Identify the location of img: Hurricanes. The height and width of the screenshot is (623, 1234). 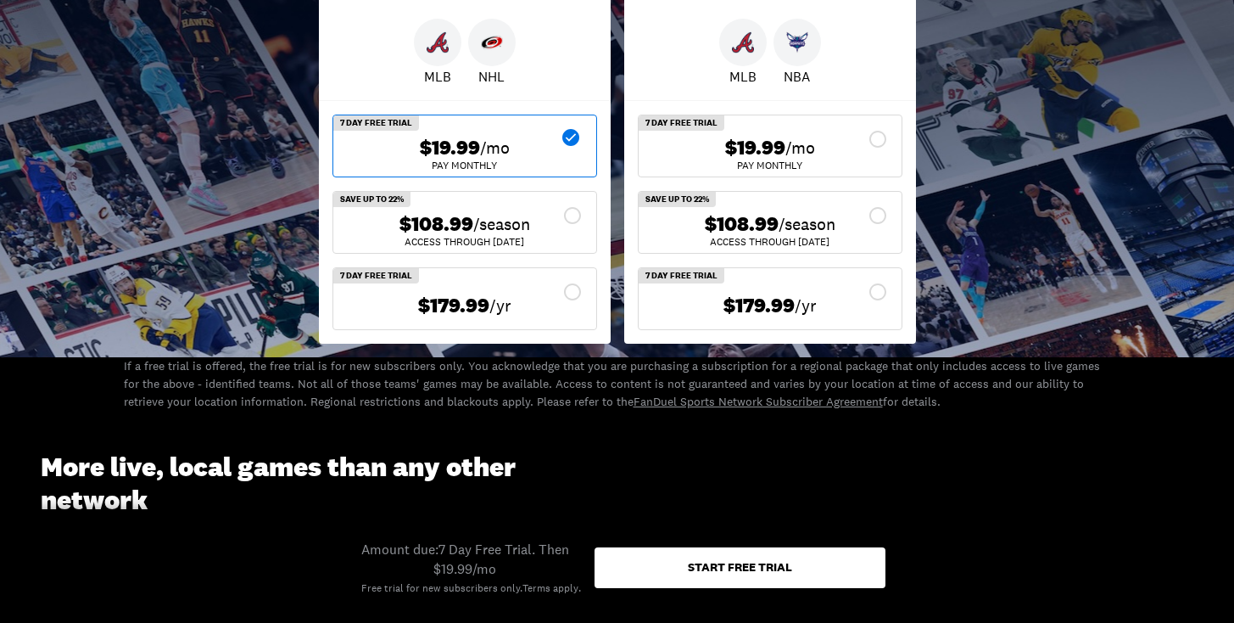
(492, 42).